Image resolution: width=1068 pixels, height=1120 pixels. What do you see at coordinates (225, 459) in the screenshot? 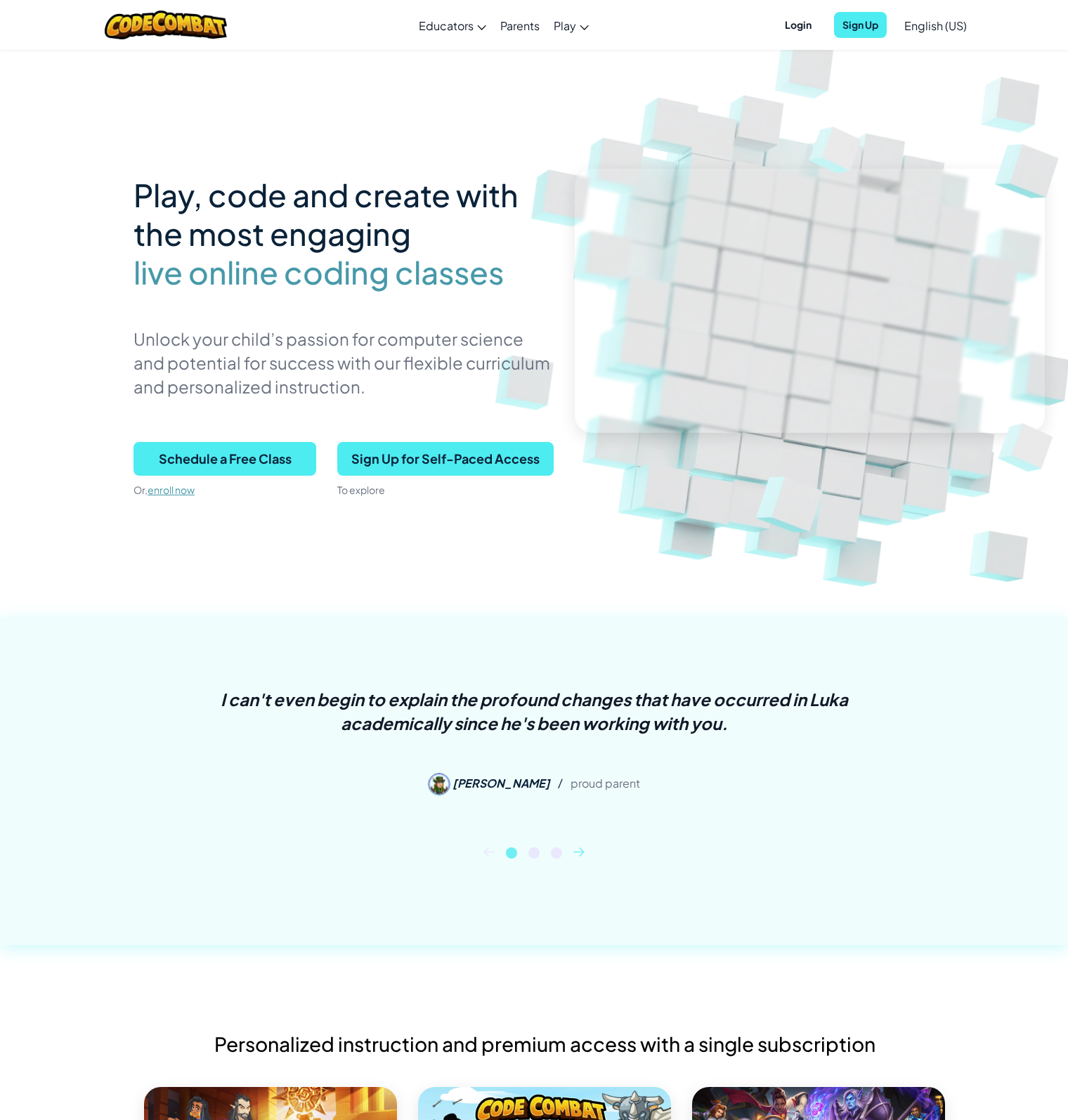
I see `span: Schedule a Free Class` at bounding box center [225, 459].